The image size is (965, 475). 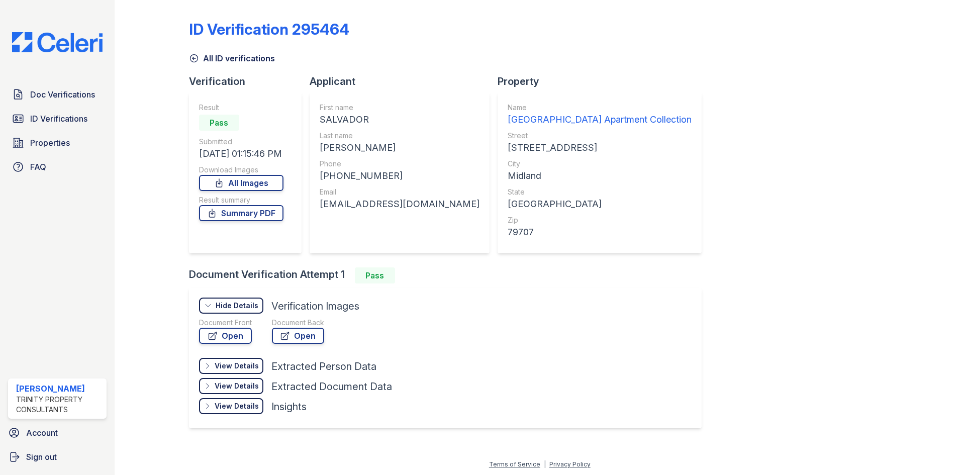 I want to click on div: Result summary, so click(x=241, y=200).